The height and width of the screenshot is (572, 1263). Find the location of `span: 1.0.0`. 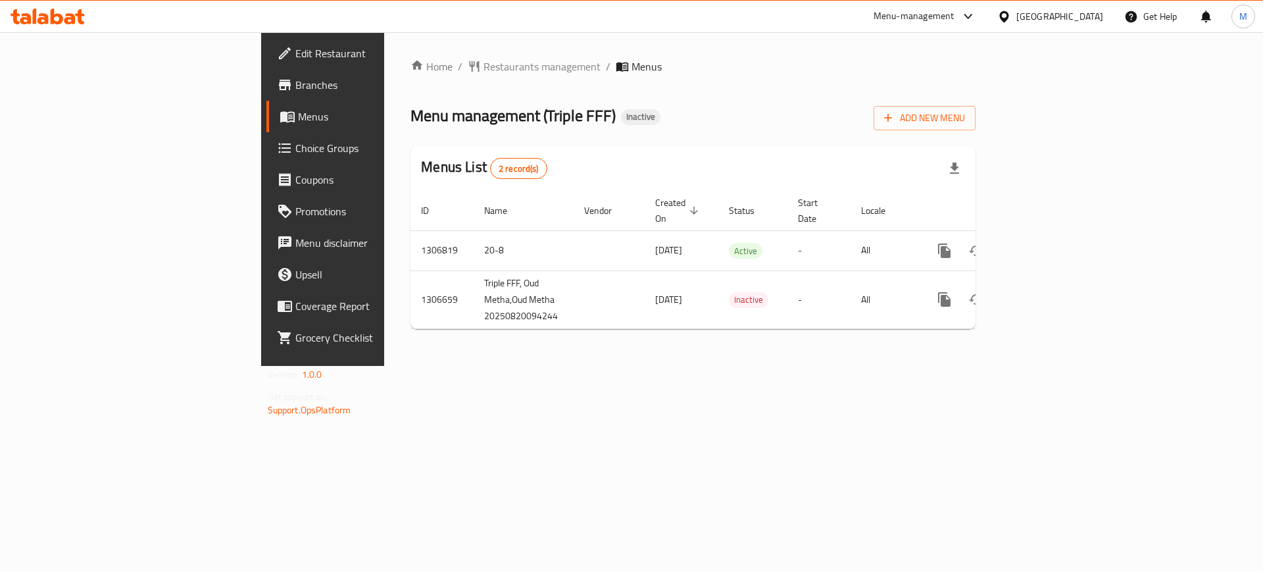

span: 1.0.0 is located at coordinates (312, 374).